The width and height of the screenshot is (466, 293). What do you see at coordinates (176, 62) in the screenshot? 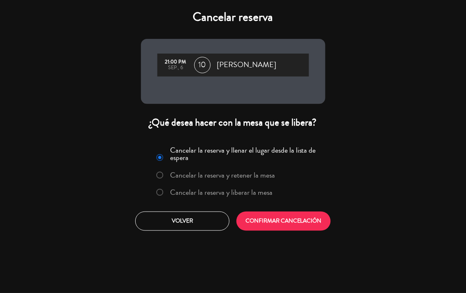
I see `div: 21:00 PM` at bounding box center [176, 62].